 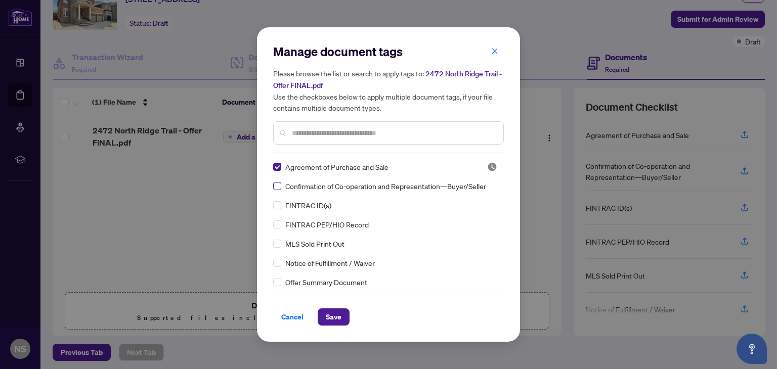 What do you see at coordinates (751, 349) in the screenshot?
I see `button: Open asap` at bounding box center [751, 349].